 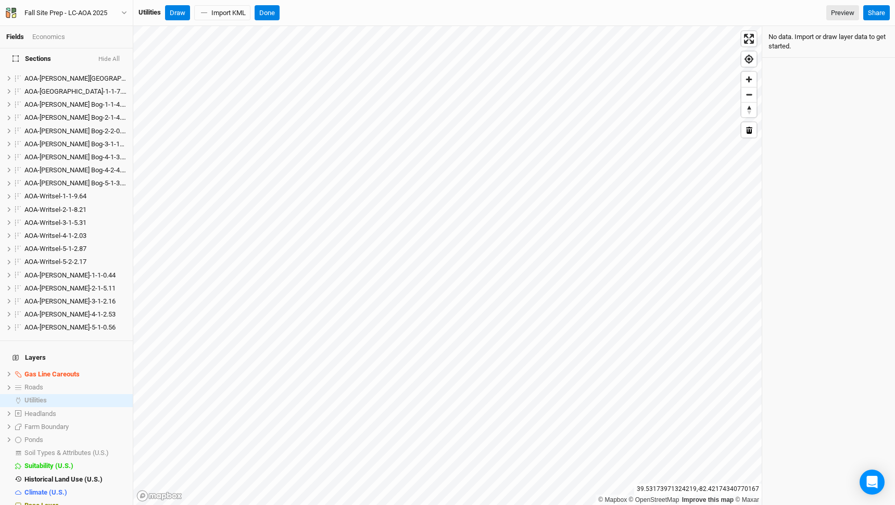 I want to click on button: Import KML, so click(x=222, y=13).